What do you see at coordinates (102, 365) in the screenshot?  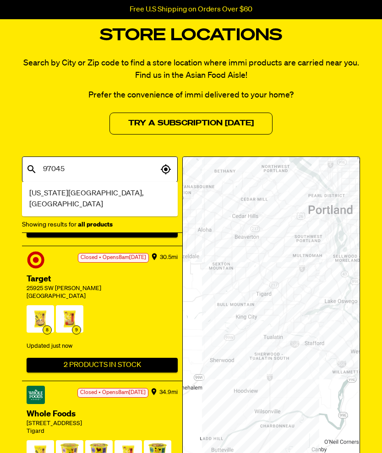 I see `button: 2 Products In Stock` at bounding box center [102, 365].